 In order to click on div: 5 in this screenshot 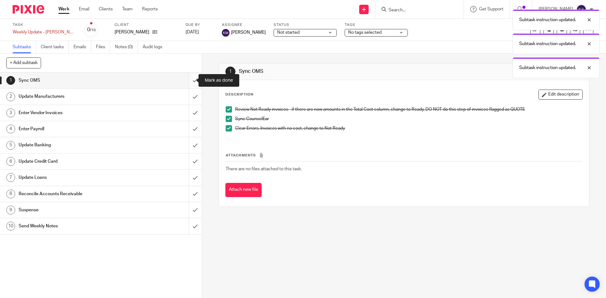, I will do `click(11, 146)`.